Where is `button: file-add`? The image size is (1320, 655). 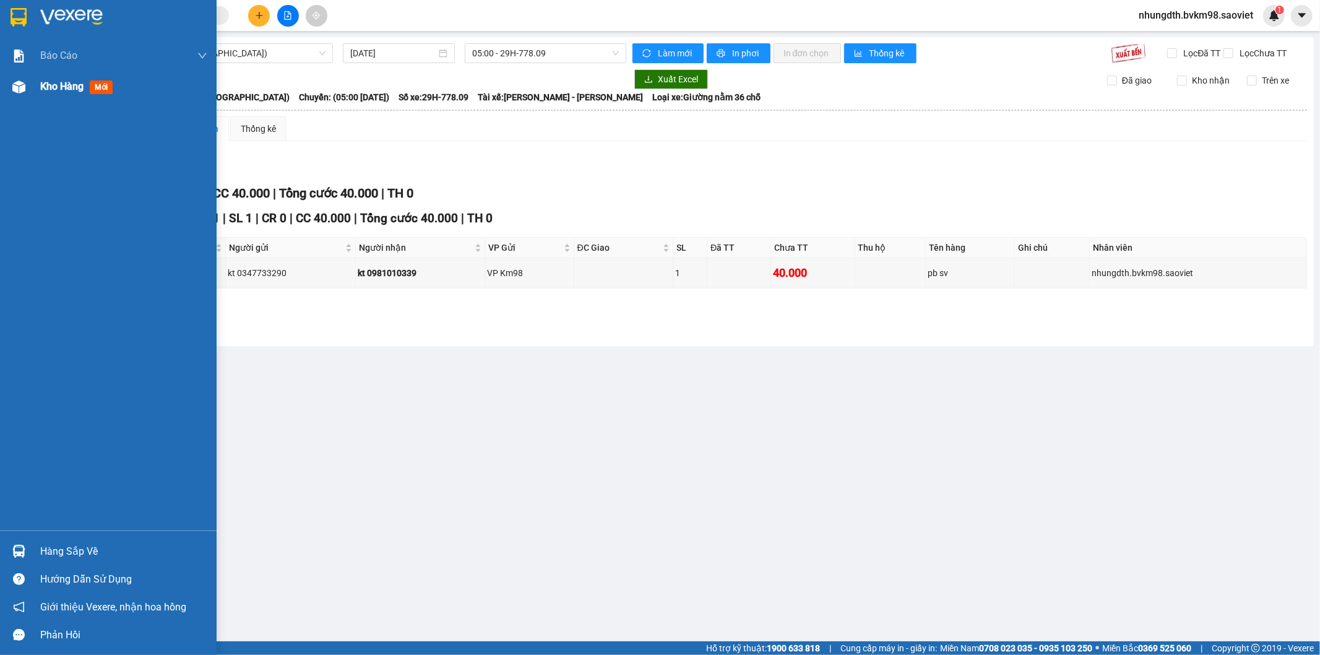 button: file-add is located at coordinates (288, 15).